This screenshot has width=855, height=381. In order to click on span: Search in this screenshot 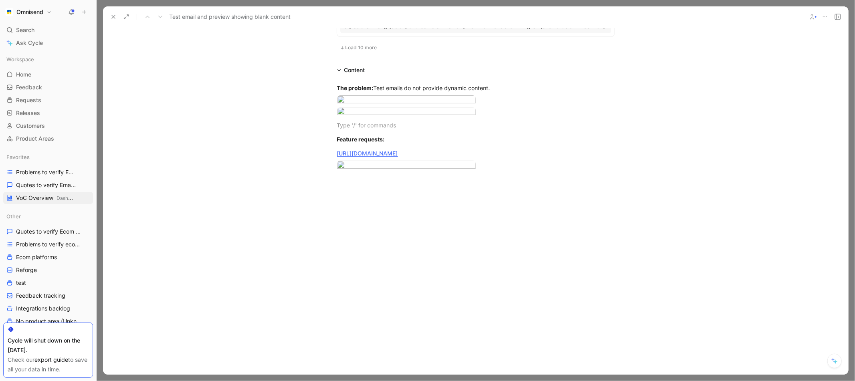, I will do `click(25, 30)`.